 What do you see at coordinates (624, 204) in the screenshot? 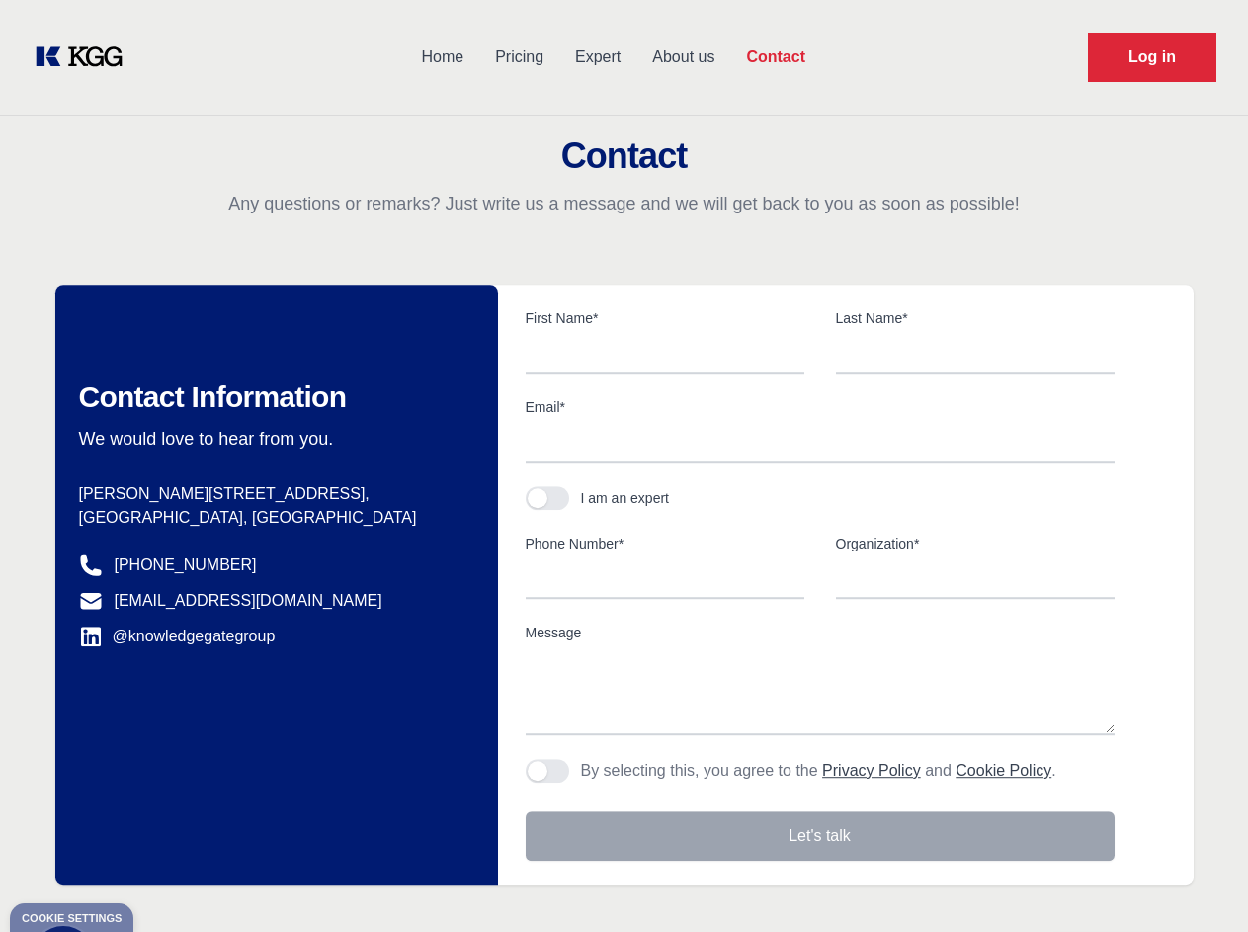
I see `p: Any questions or remarks? Just write us a message and we will get back to you as soon as possible!` at bounding box center [624, 204].